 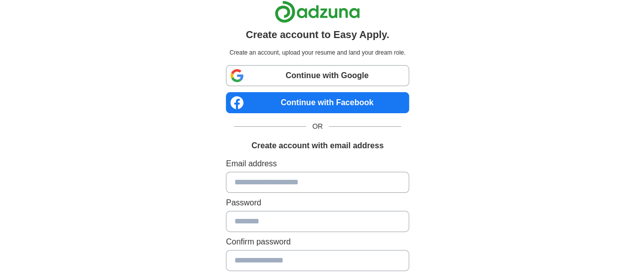 I want to click on span: OR, so click(x=317, y=126).